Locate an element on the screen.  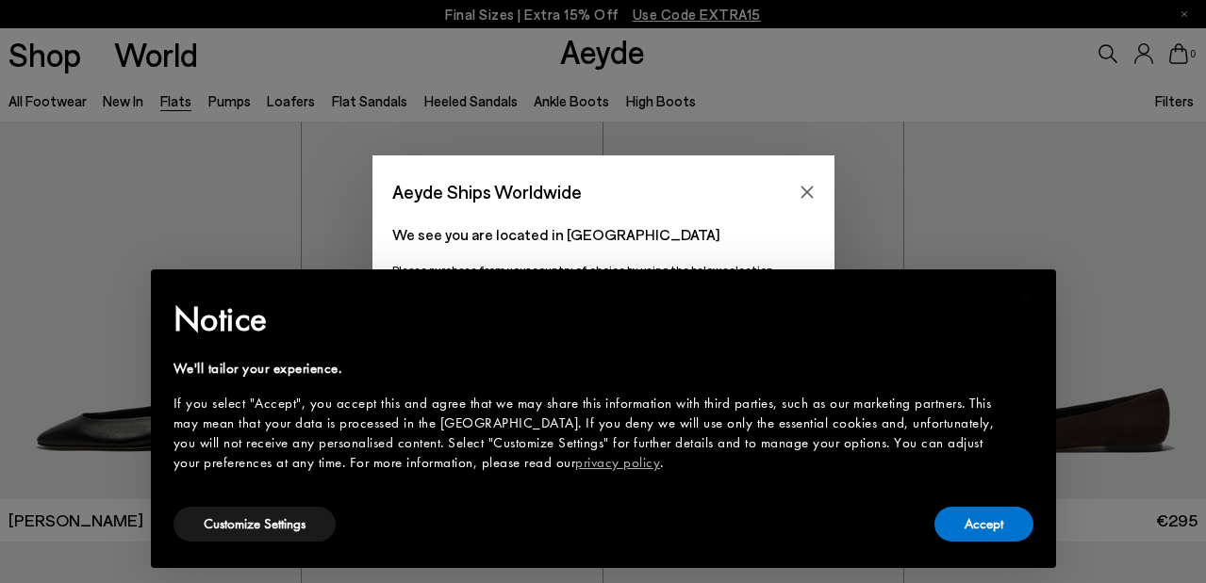
a: privacy policy is located at coordinates (617, 463).